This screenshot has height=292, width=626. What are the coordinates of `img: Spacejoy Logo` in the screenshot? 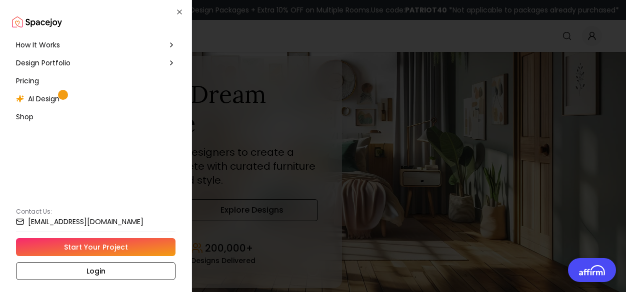 It's located at (37, 22).